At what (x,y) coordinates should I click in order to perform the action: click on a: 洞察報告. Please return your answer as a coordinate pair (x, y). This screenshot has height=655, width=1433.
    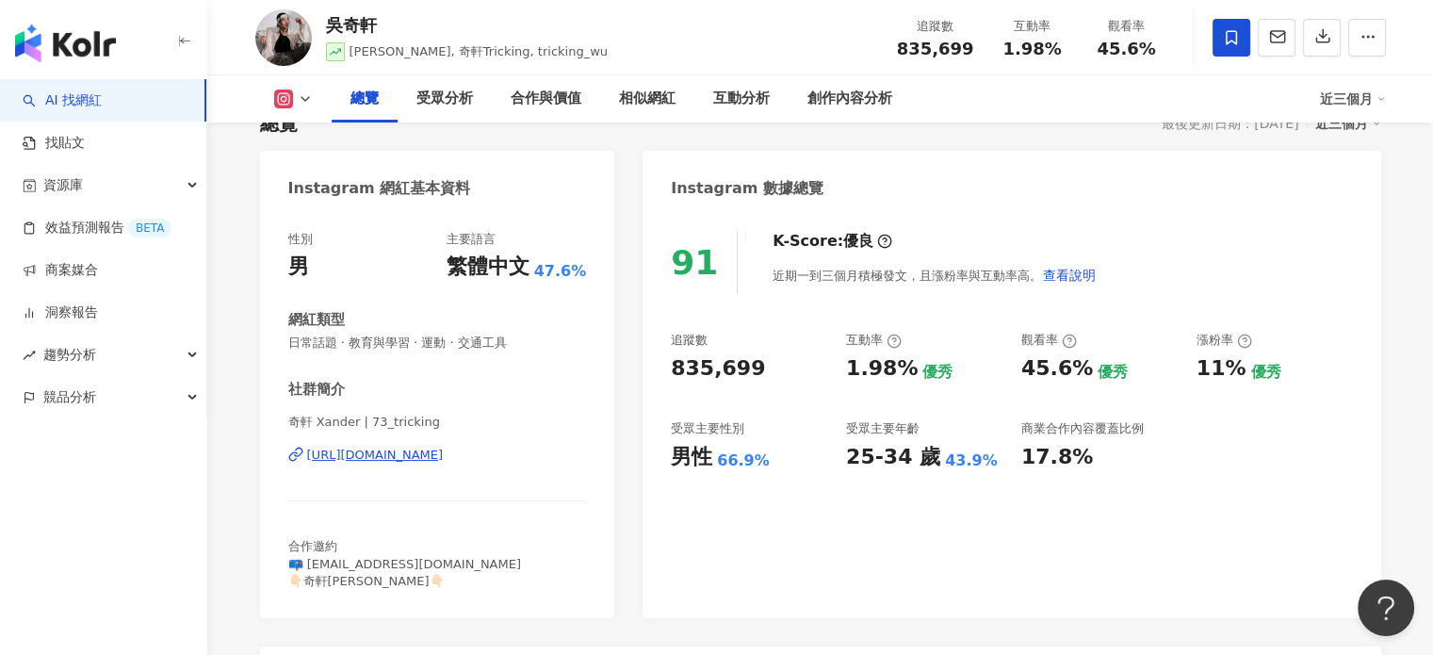
    Looking at the image, I should click on (60, 313).